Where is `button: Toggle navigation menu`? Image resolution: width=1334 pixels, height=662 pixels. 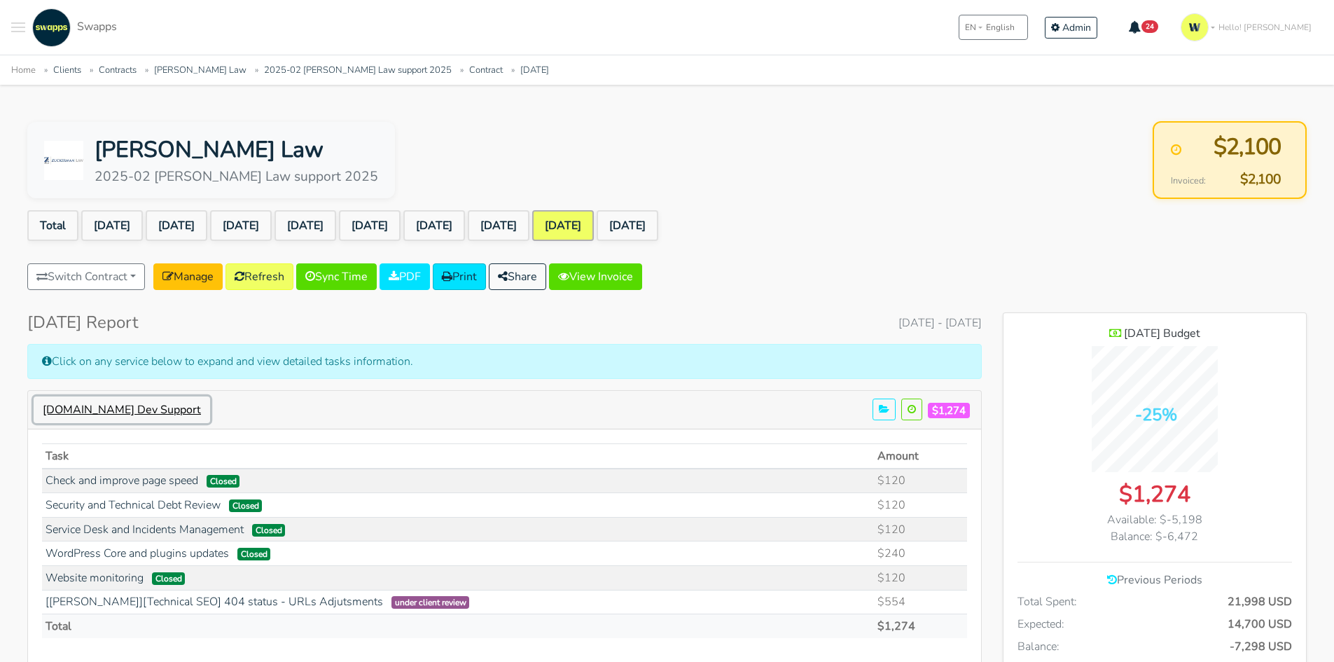 button: Toggle navigation menu is located at coordinates (18, 27).